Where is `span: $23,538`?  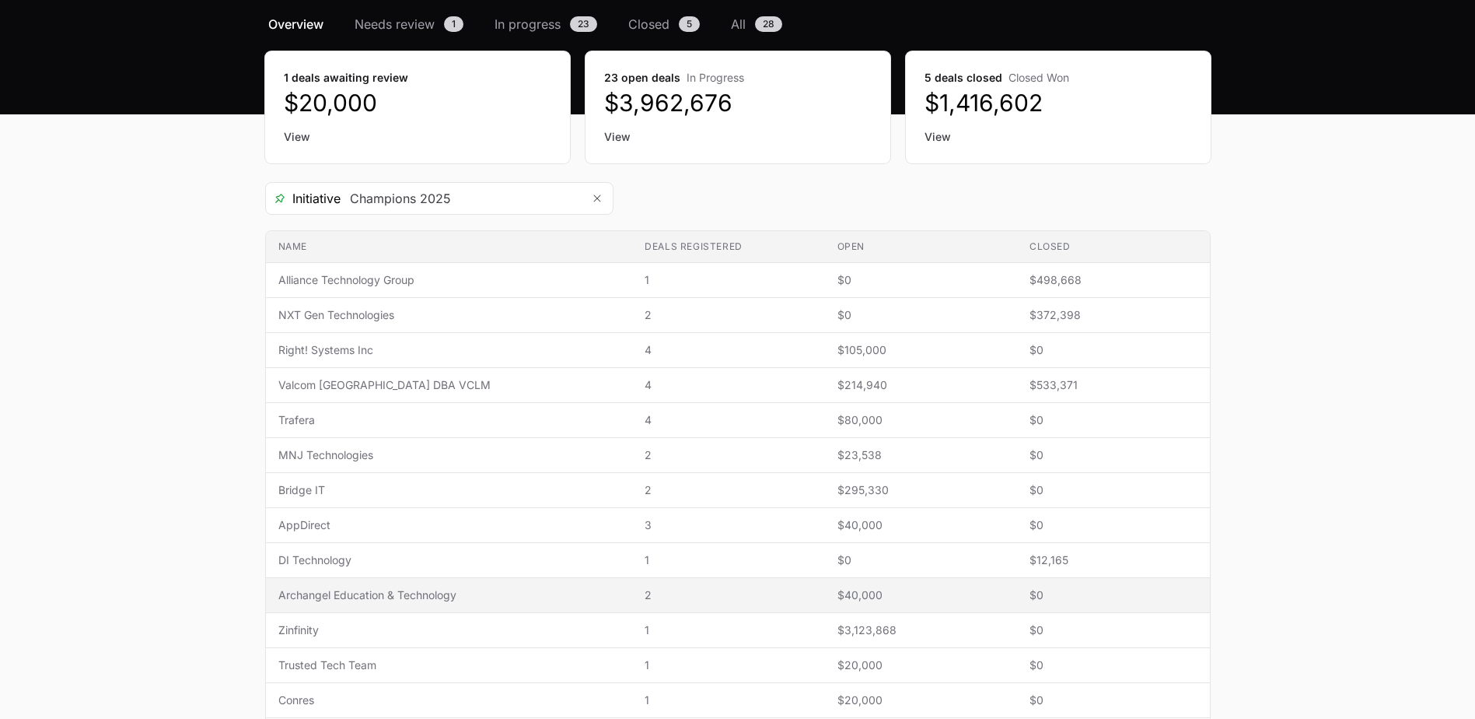
span: $23,538 is located at coordinates (921, 455).